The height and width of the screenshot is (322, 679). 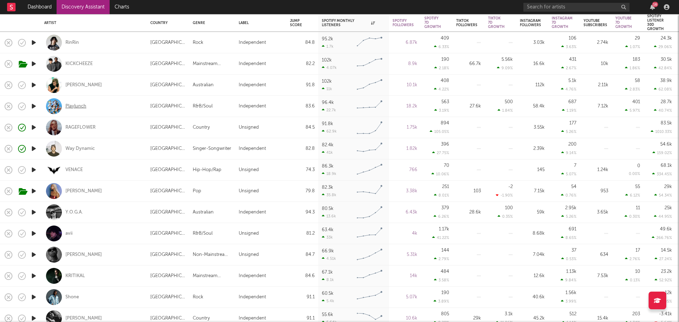 What do you see at coordinates (569, 68) in the screenshot?
I see `div: 2.67 %` at bounding box center [569, 68].